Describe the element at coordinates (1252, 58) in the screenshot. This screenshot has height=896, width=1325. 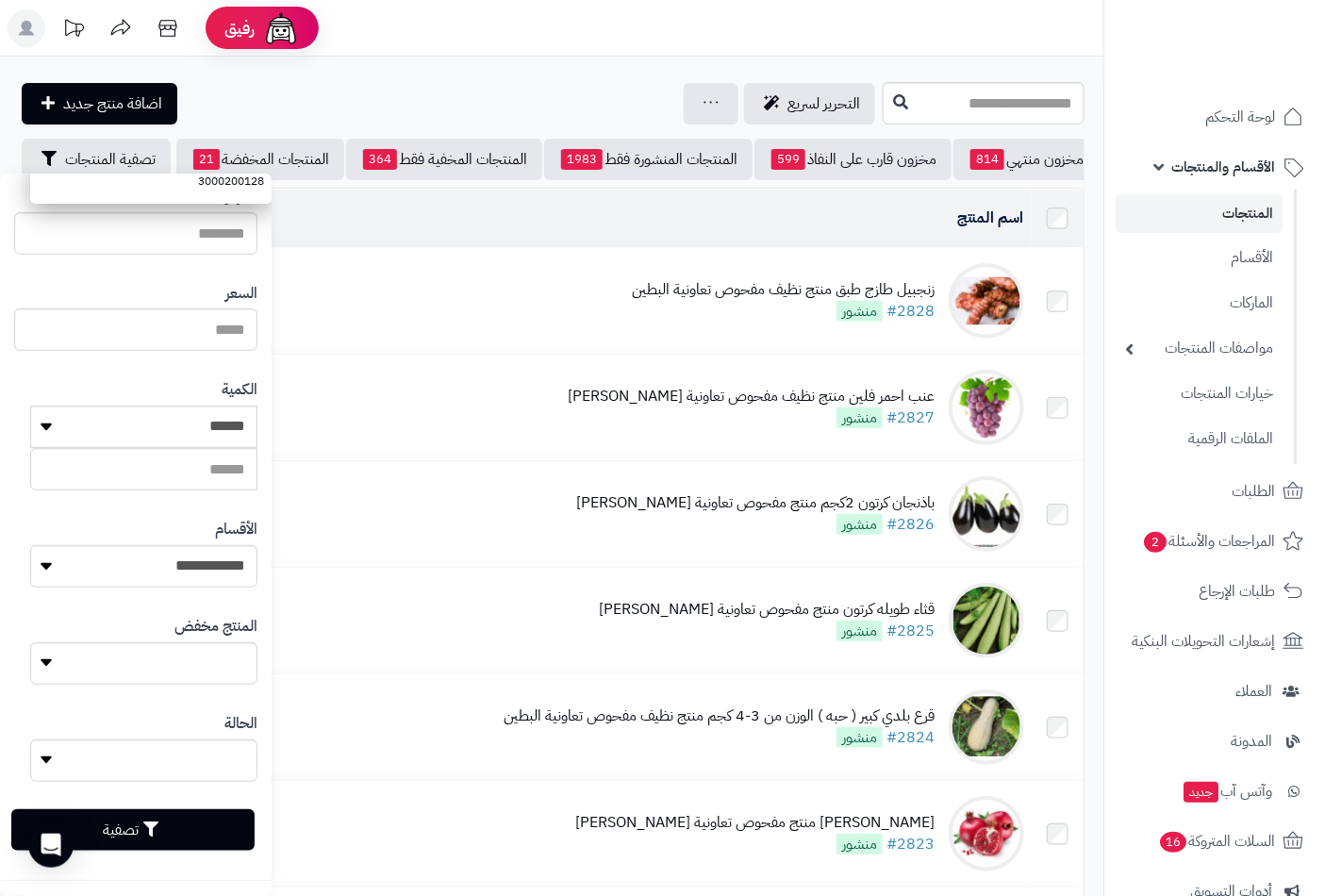
I see `img: logo-2.png` at that location.